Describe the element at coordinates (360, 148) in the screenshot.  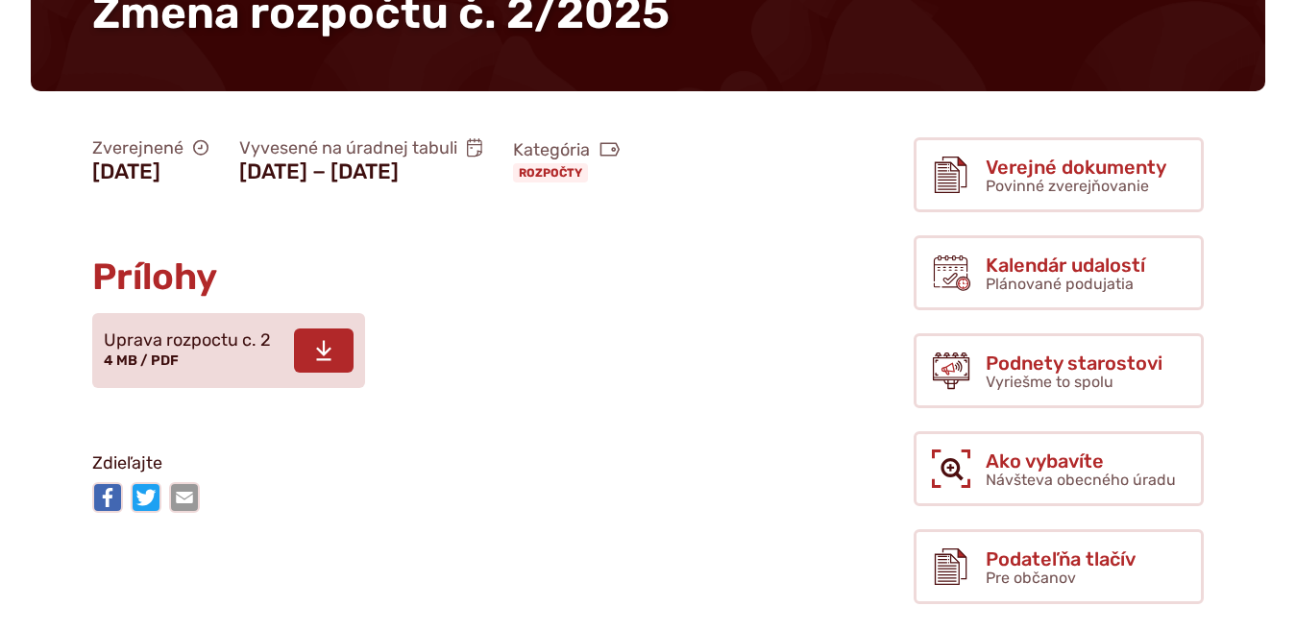
I see `span: Vyvesené na úradnej tabuli` at that location.